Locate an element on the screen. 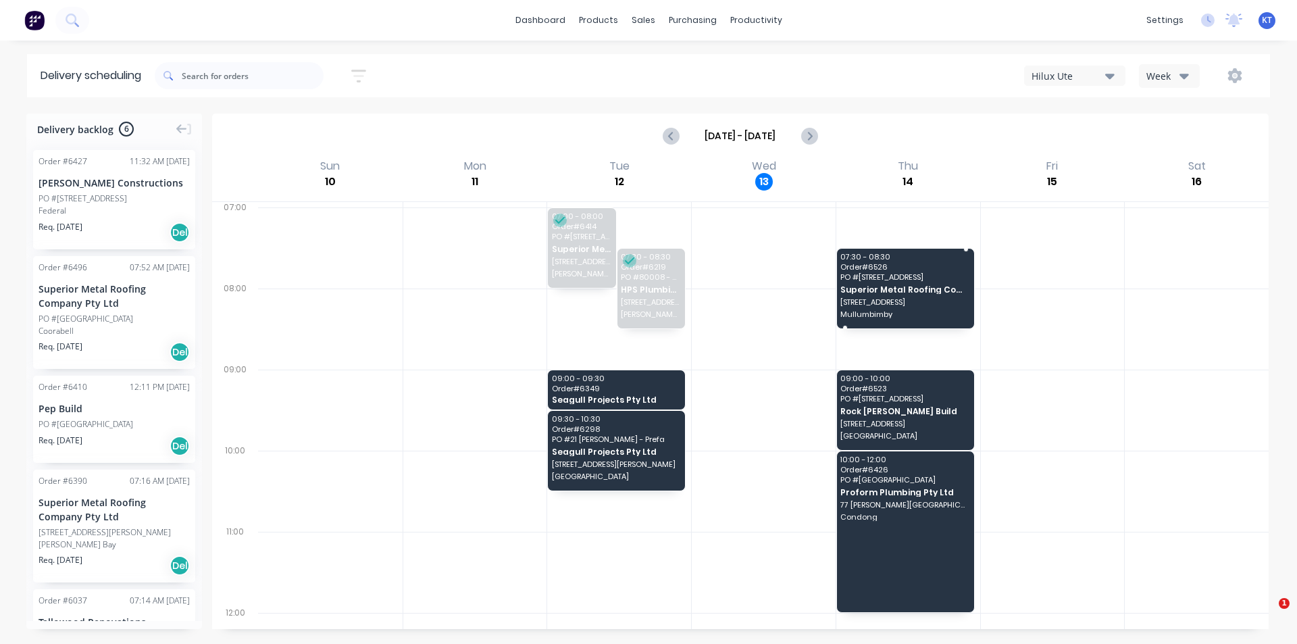  div: Sun is located at coordinates (330, 166).